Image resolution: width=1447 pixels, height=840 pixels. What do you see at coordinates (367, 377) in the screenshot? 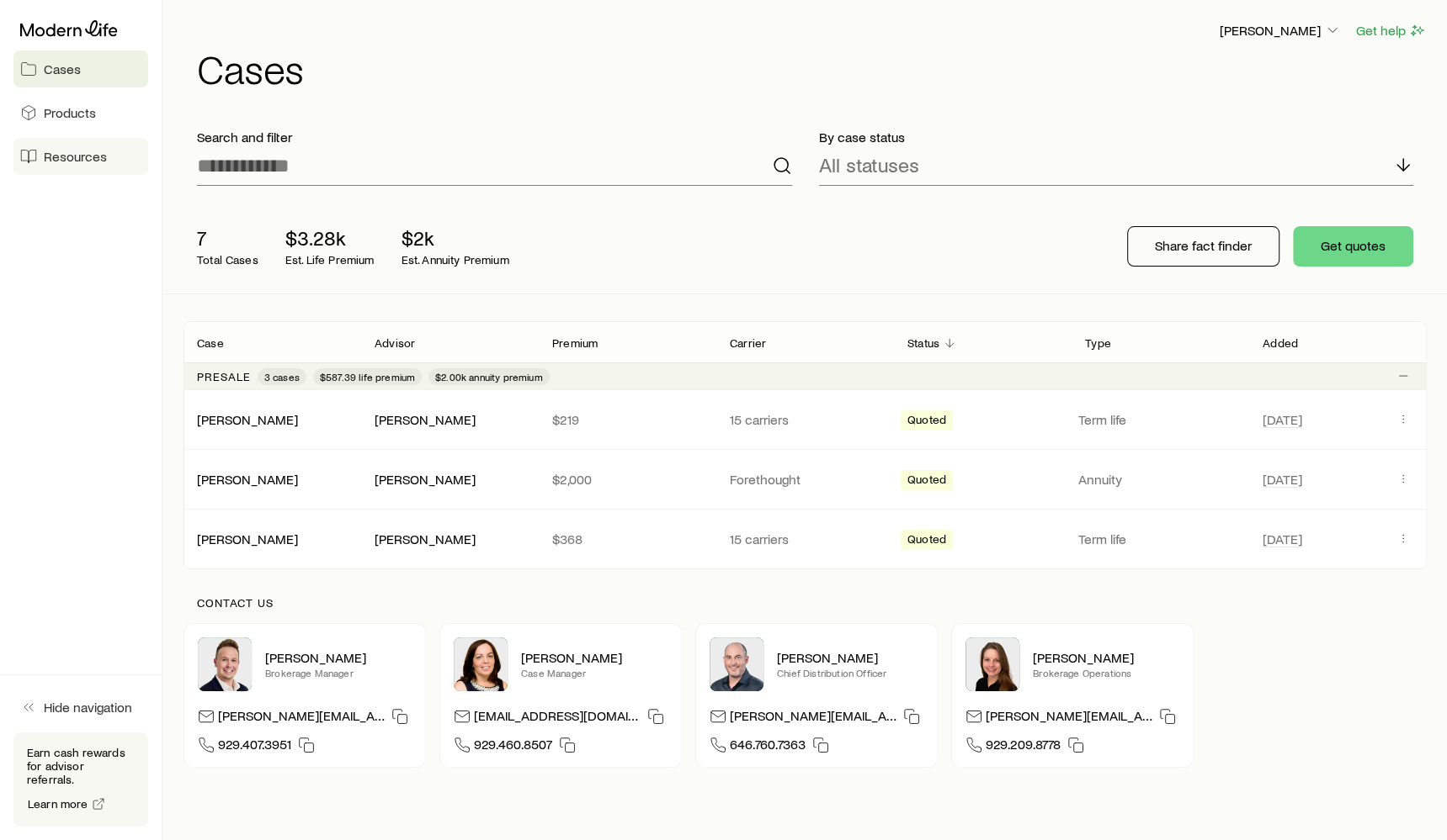
I see `span: $587.39 life premium` at bounding box center [367, 377].